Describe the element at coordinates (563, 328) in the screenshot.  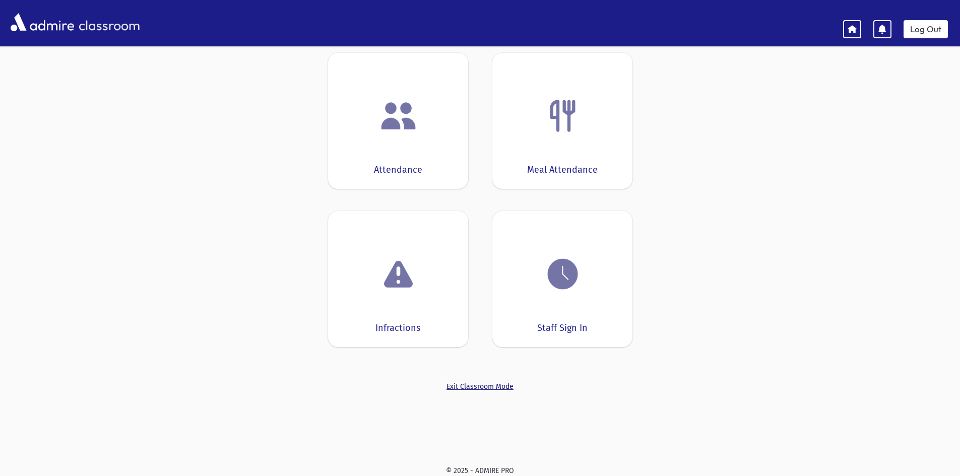
I see `div: Staff Sign In` at that location.